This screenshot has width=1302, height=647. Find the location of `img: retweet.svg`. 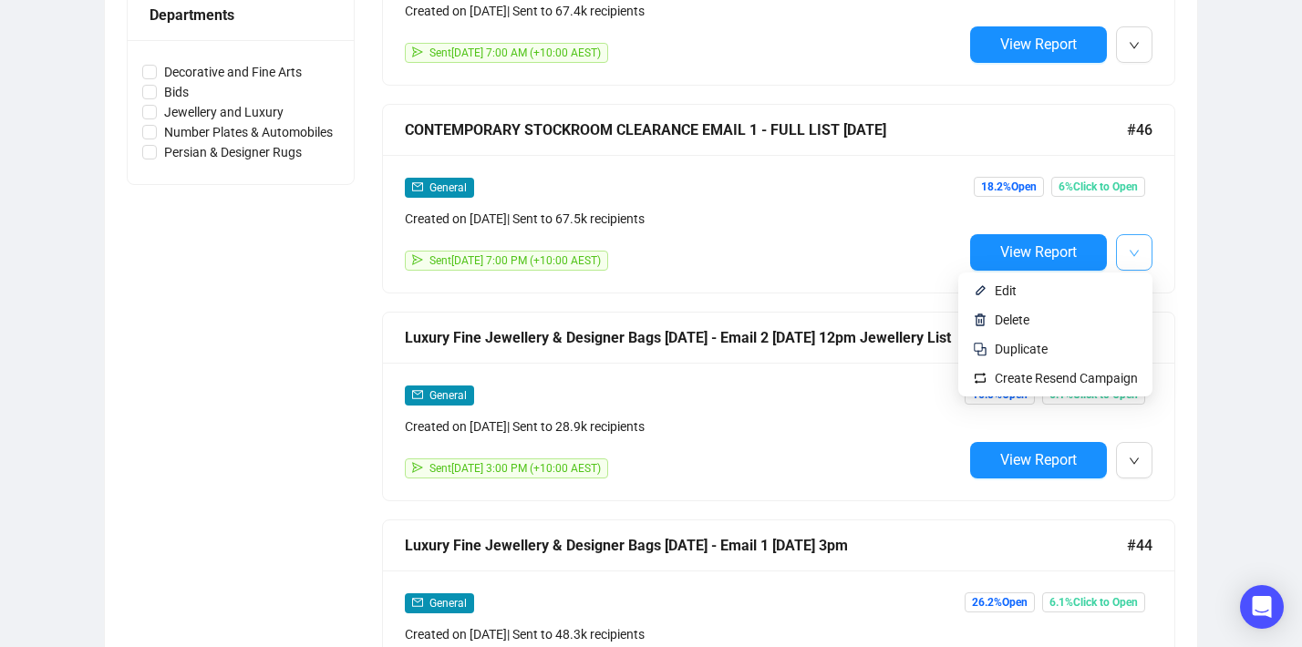

img: retweet.svg is located at coordinates (980, 378).